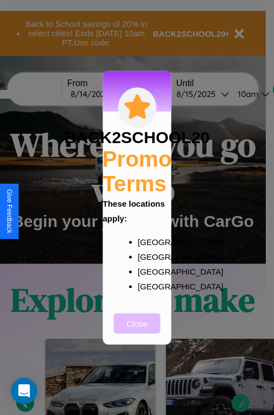 The image size is (274, 415). What do you see at coordinates (9, 211) in the screenshot?
I see `div: Give Feedback` at bounding box center [9, 211].